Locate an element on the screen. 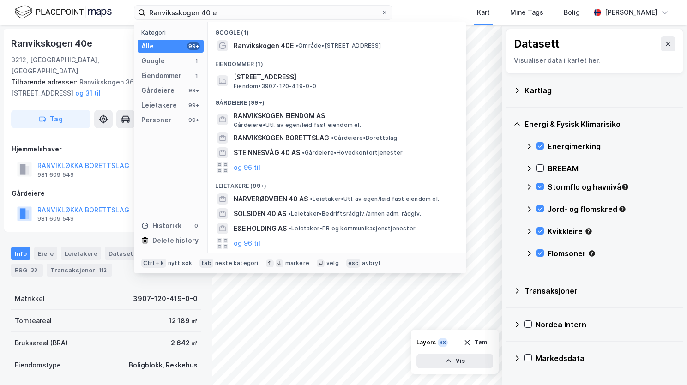 The width and height of the screenshot is (687, 385). span: Tilhørende adresser: is located at coordinates (45, 82).